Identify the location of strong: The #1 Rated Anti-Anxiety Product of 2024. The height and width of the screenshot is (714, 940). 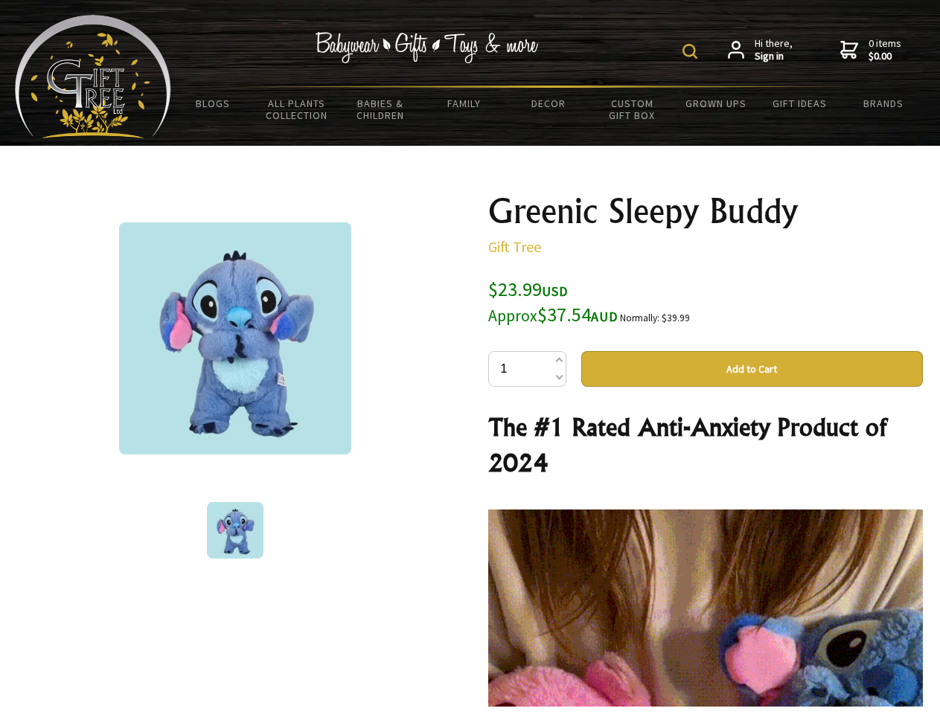
(687, 445).